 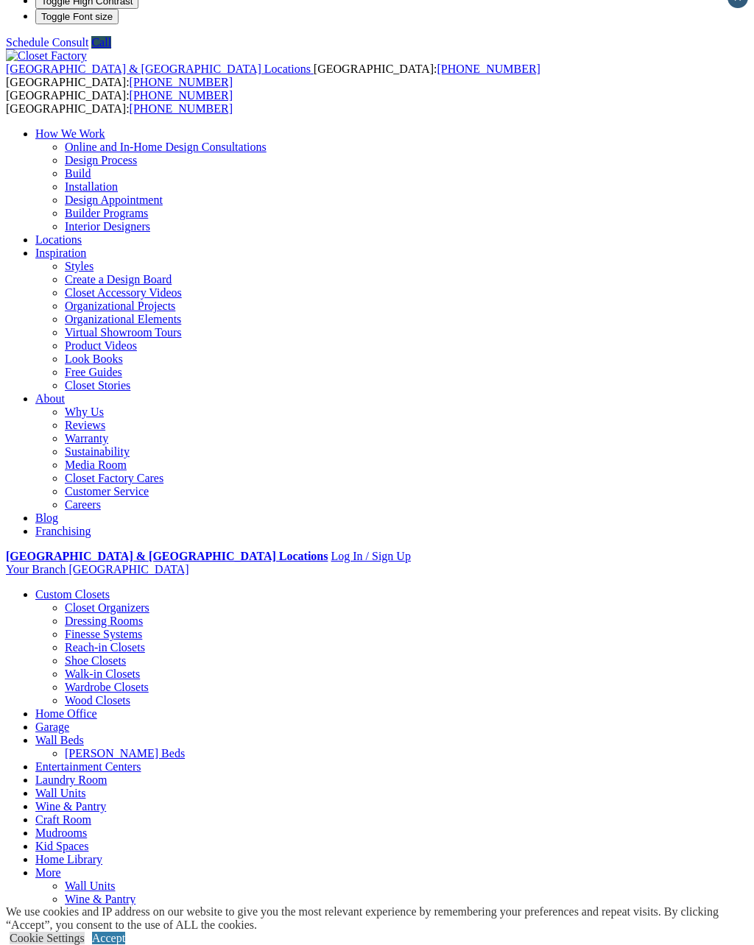 What do you see at coordinates (66, 713) in the screenshot?
I see `a: Home Office` at bounding box center [66, 713].